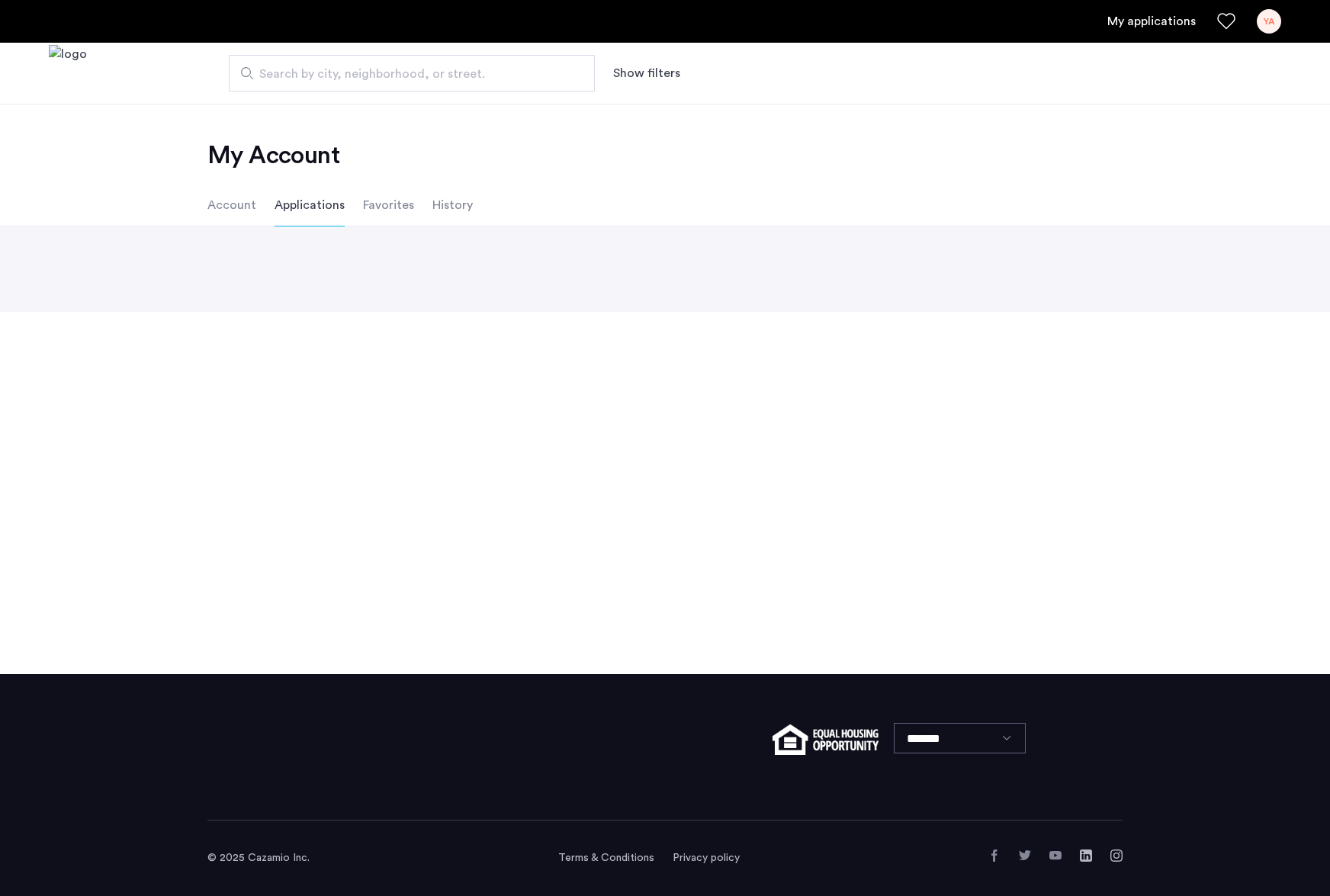 This screenshot has width=1330, height=896. Describe the element at coordinates (825, 740) in the screenshot. I see `img: equal-housing.png` at that location.